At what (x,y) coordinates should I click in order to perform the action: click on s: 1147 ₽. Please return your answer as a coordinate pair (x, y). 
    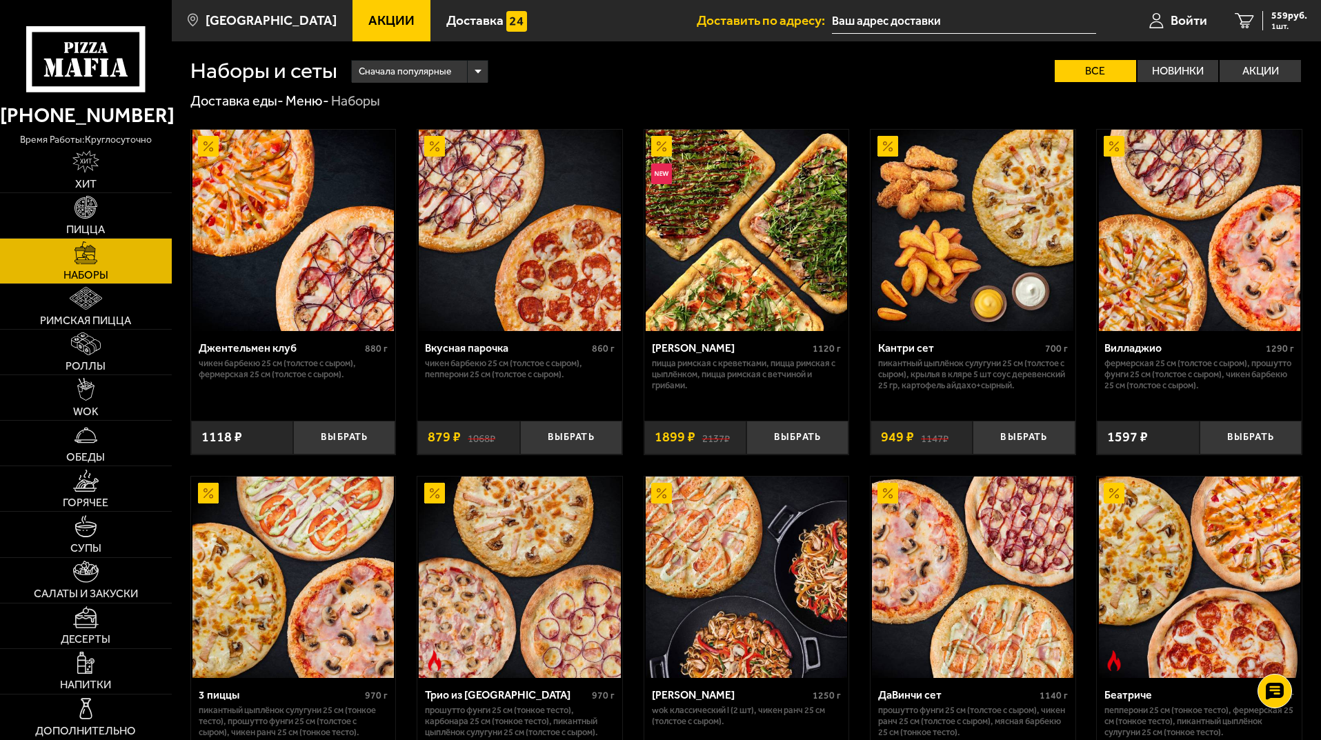
    Looking at the image, I should click on (935, 437).